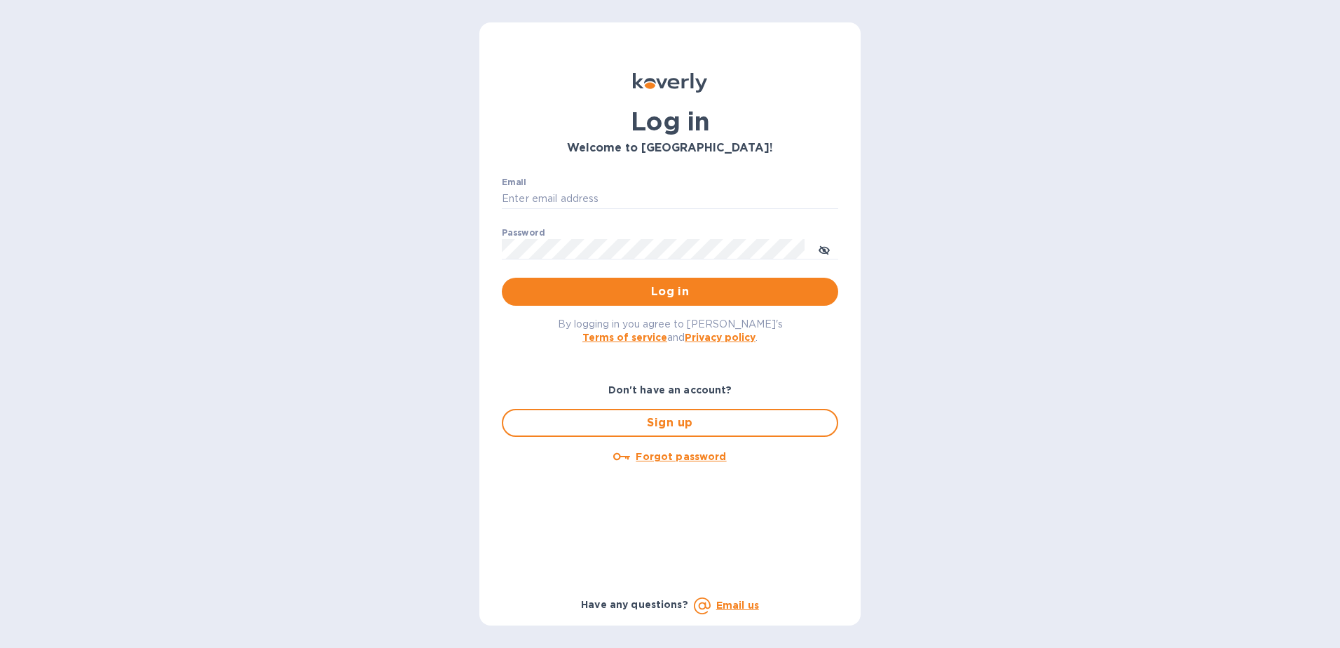  I want to click on input: Enter email address, so click(670, 199).